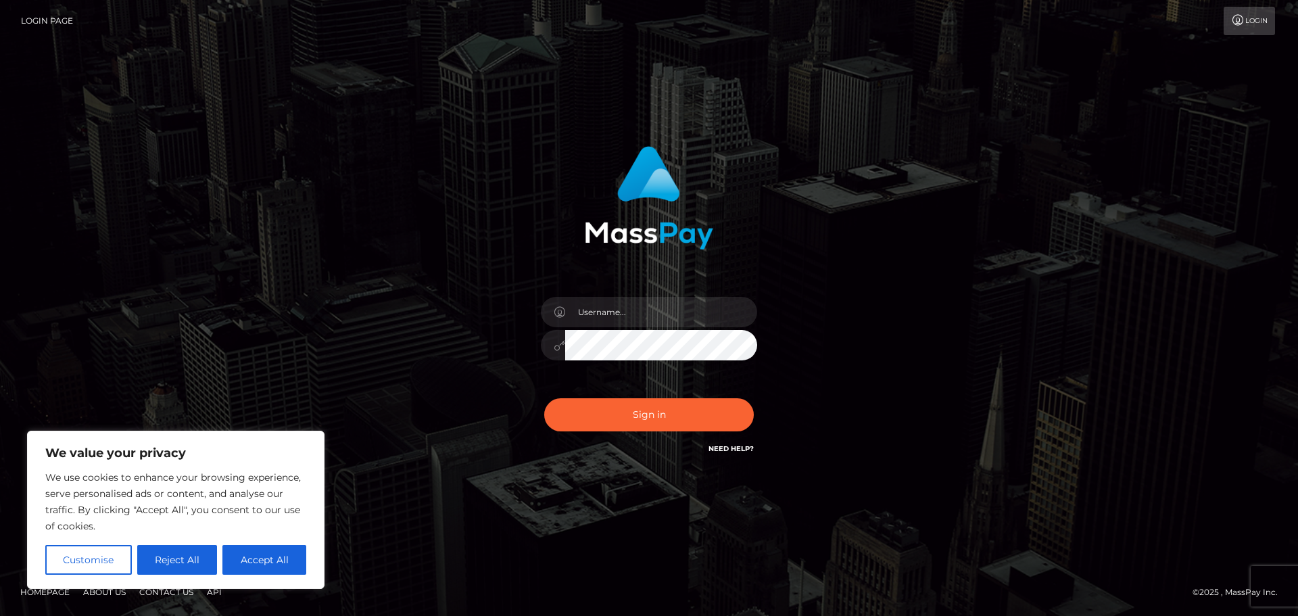 This screenshot has height=616, width=1298. What do you see at coordinates (731, 448) in the screenshot?
I see `a: Need Help?` at bounding box center [731, 448].